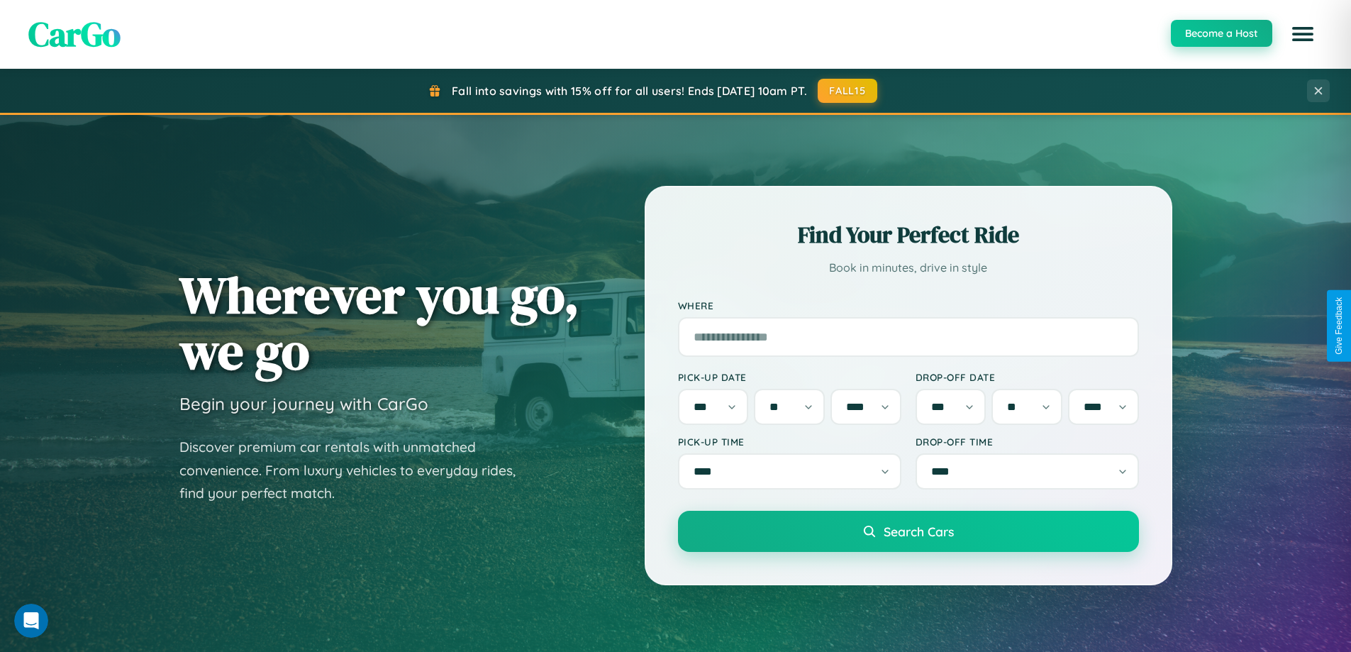 This screenshot has height=652, width=1351. I want to click on button: FALL15, so click(847, 91).